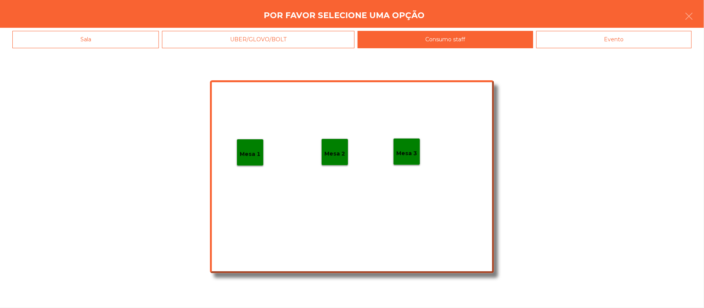 This screenshot has height=308, width=704. What do you see at coordinates (445, 39) in the screenshot?
I see `div: Consumo staff` at bounding box center [445, 39].